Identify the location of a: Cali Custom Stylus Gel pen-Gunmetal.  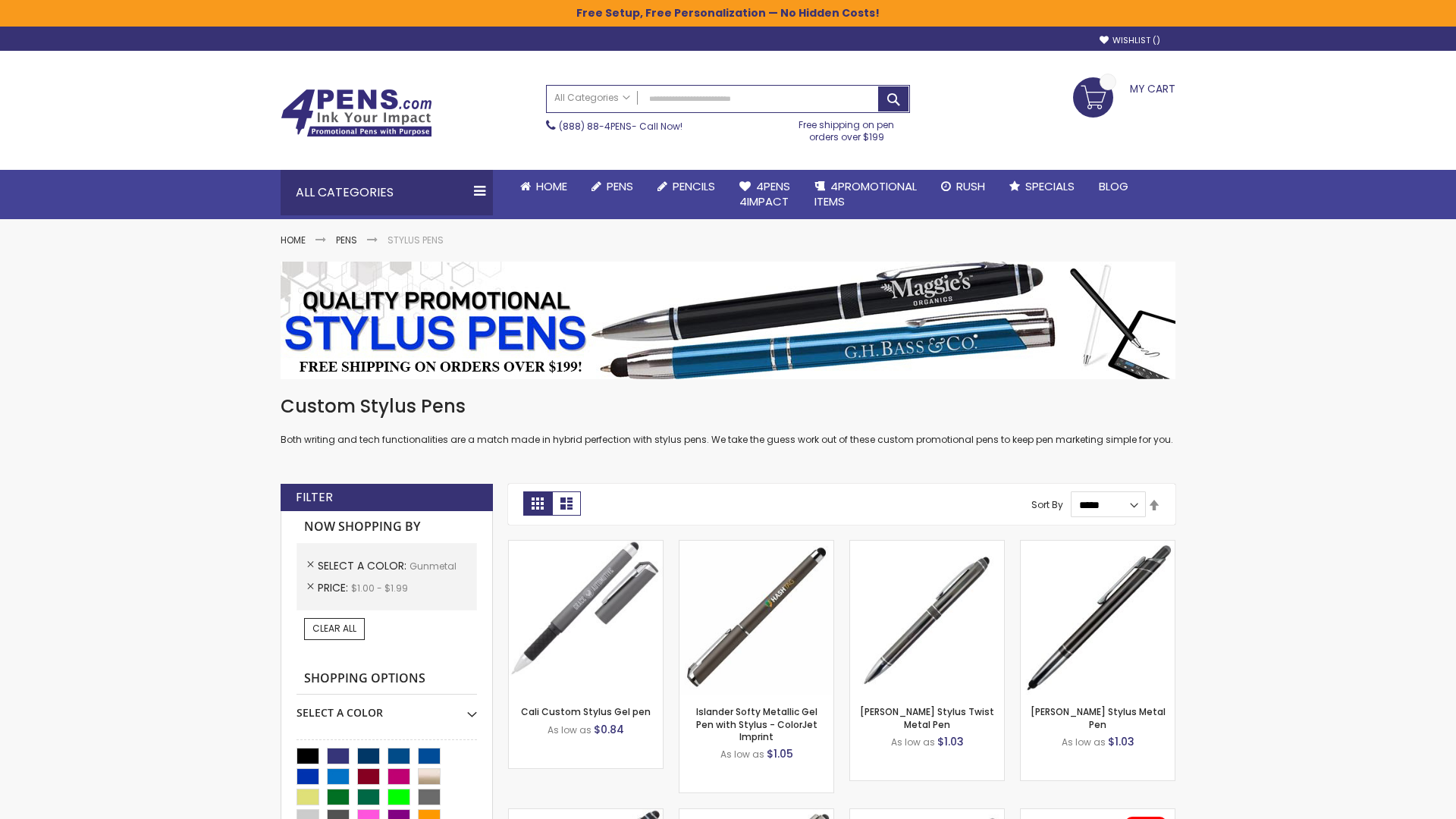
(586, 546).